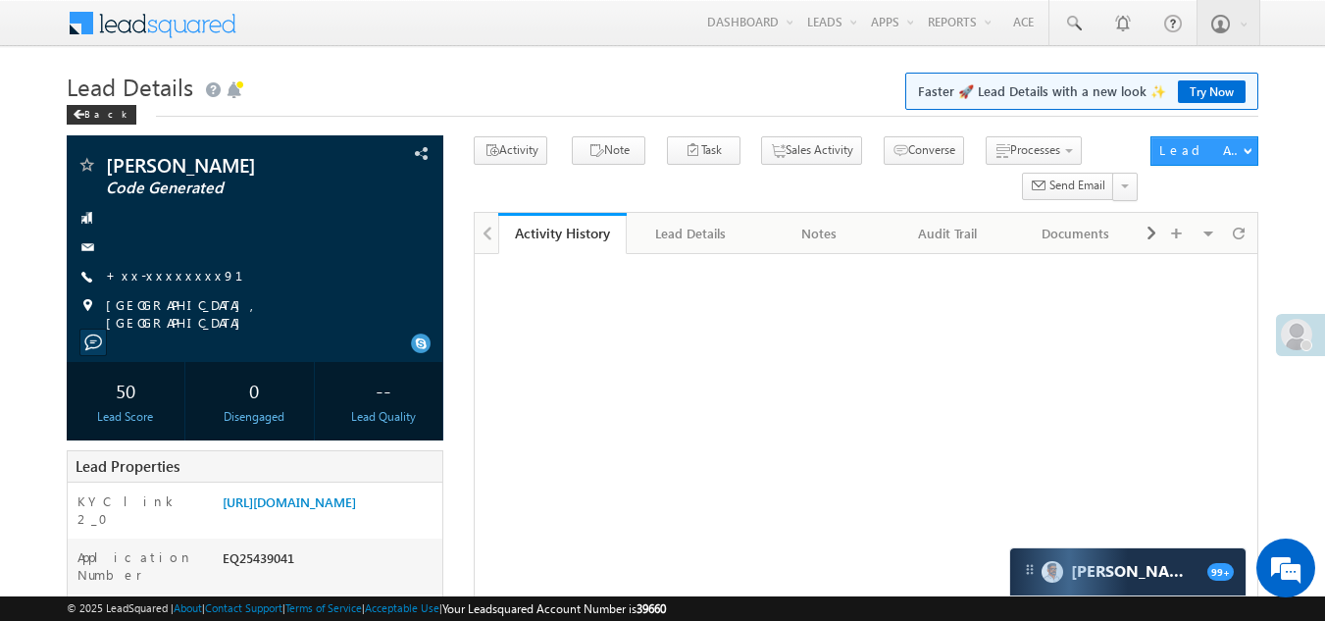  I want to click on div: Lead Score, so click(126, 417).